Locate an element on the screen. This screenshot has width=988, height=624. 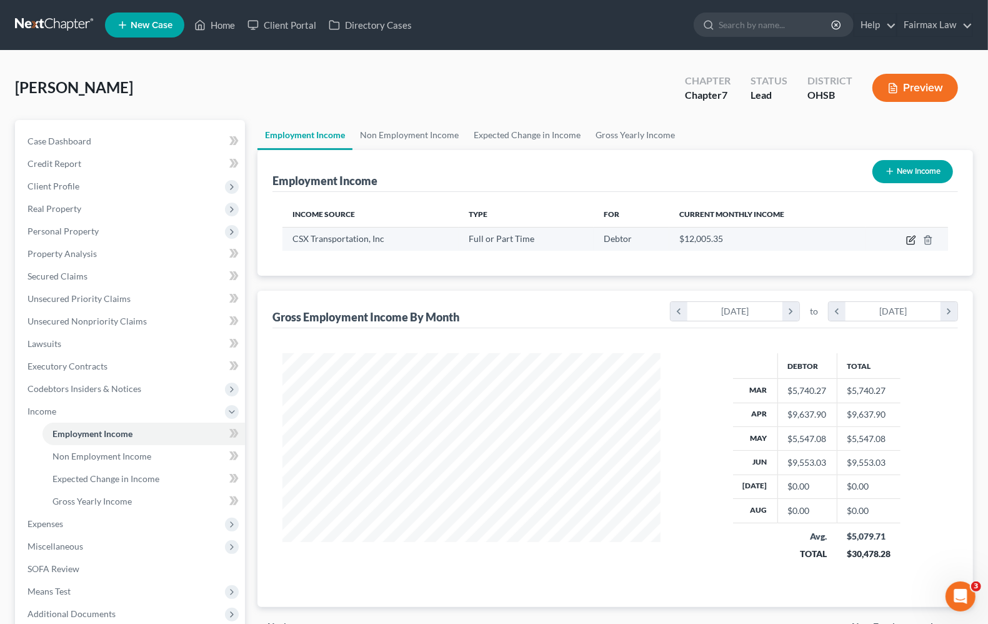
input: Search by name... is located at coordinates (775, 24).